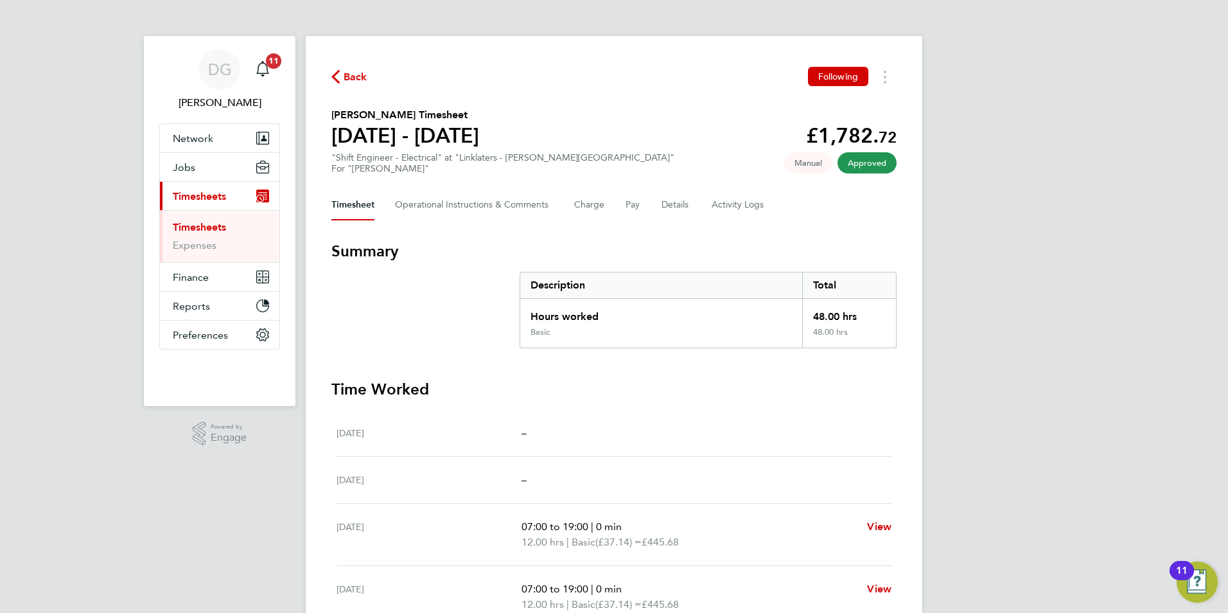  What do you see at coordinates (1182, 579) in the screenshot?
I see `div: 11` at bounding box center [1182, 579].